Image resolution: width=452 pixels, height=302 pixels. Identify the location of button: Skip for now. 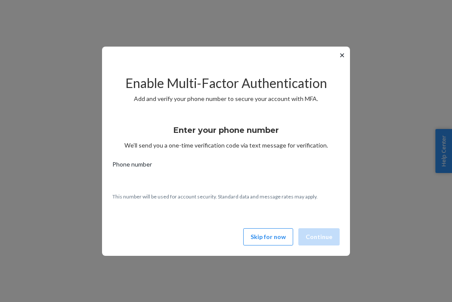
(268, 237).